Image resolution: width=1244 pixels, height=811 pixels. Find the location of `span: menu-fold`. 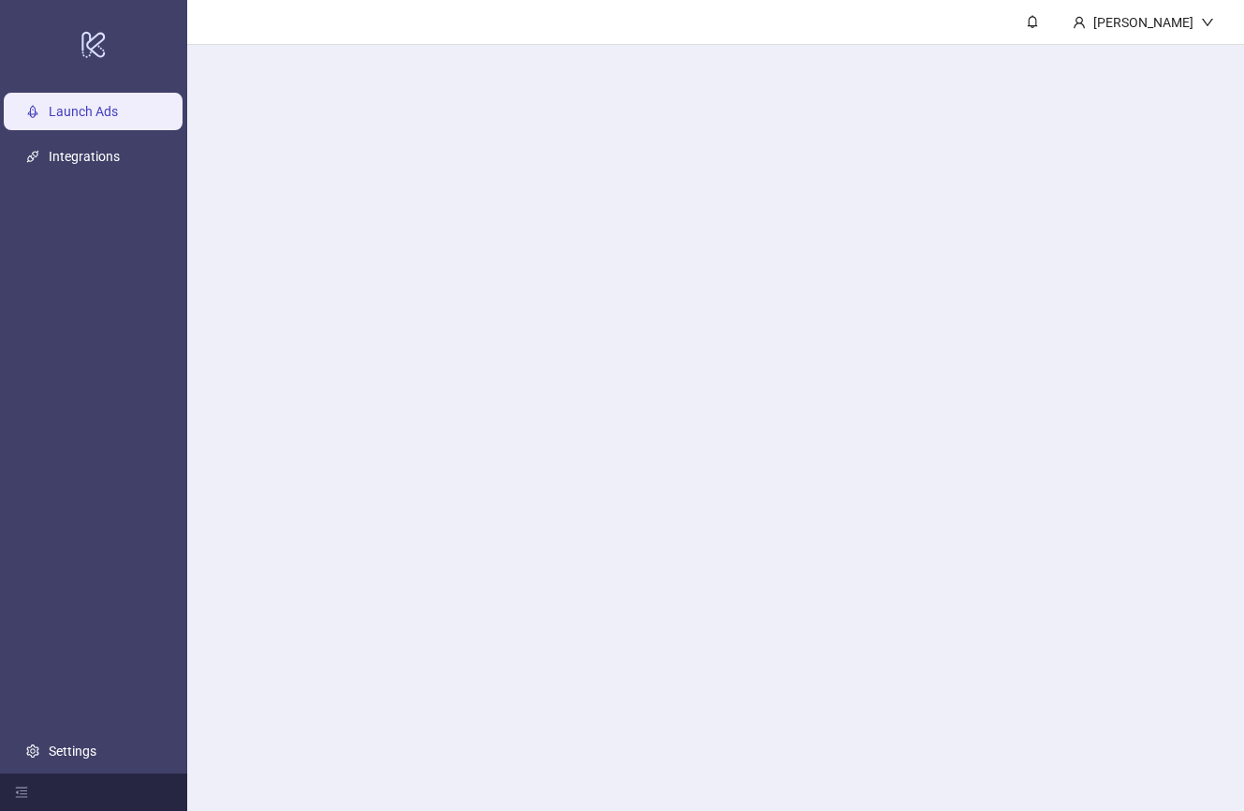

span: menu-fold is located at coordinates (22, 792).